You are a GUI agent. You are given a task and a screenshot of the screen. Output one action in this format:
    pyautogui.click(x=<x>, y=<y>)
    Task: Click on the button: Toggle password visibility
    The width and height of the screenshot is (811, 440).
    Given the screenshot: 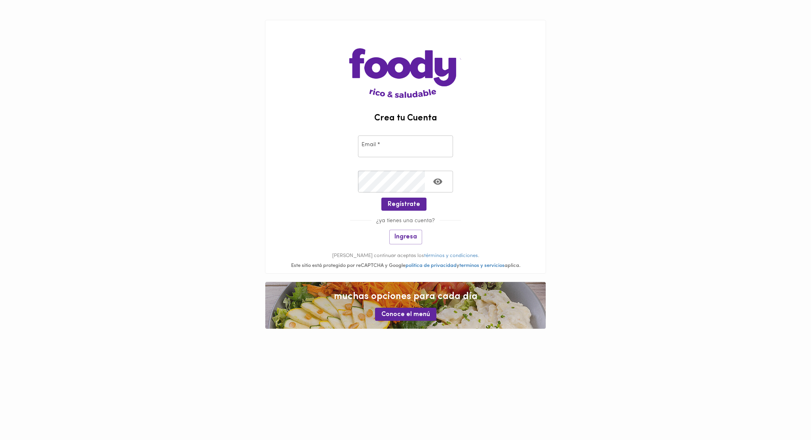 What is the action you would take?
    pyautogui.click(x=437, y=181)
    